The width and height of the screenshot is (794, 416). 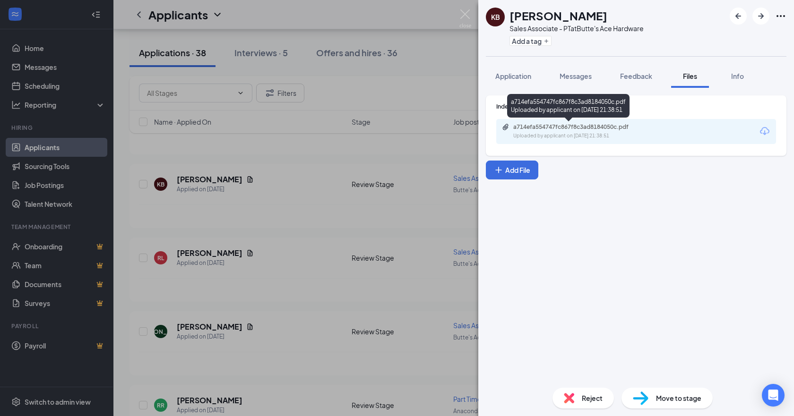 I want to click on svg: Paperclip, so click(x=506, y=127).